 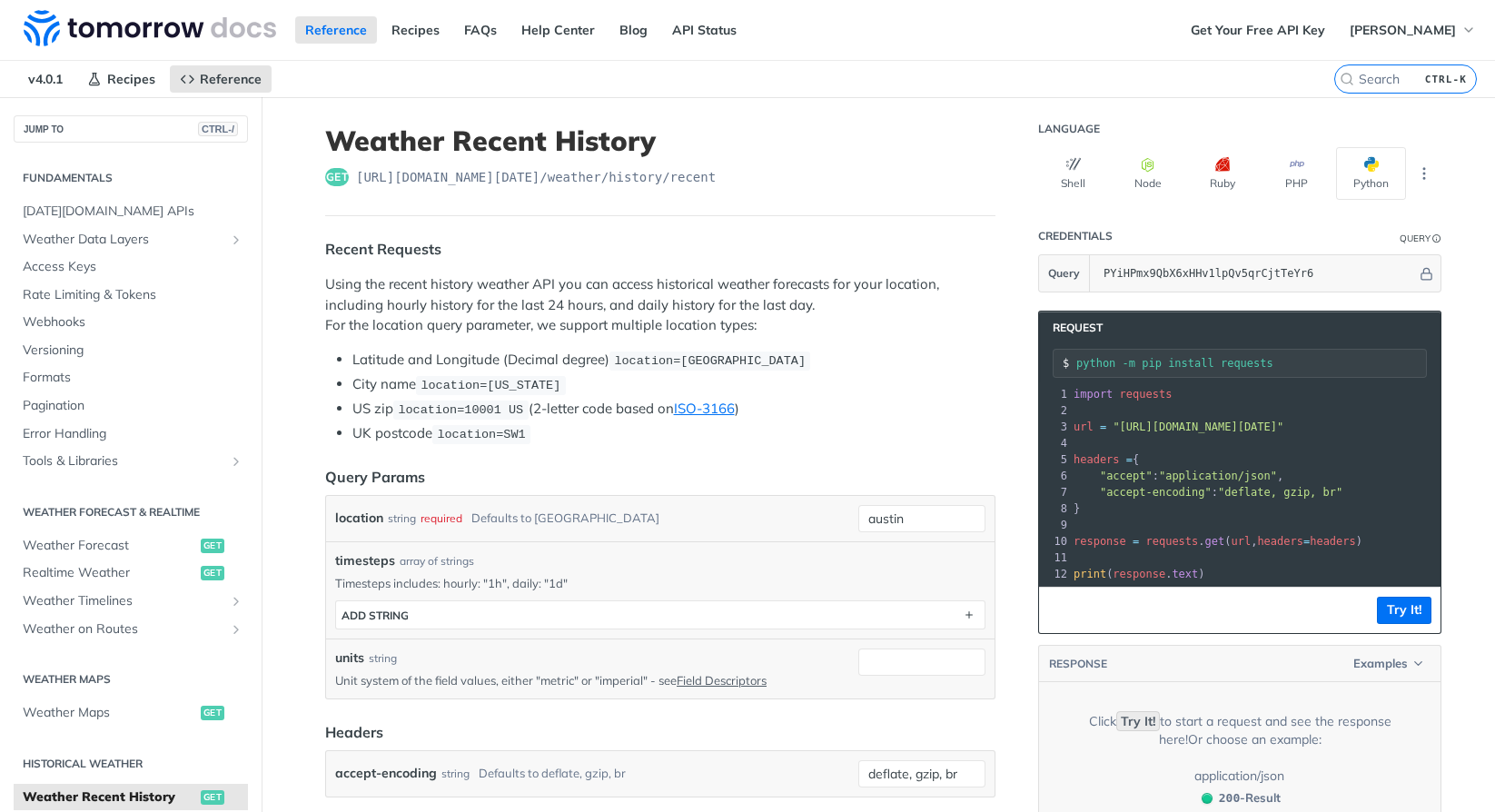 What do you see at coordinates (1073, 327) in the screenshot?
I see `span: Request` at bounding box center [1073, 327].